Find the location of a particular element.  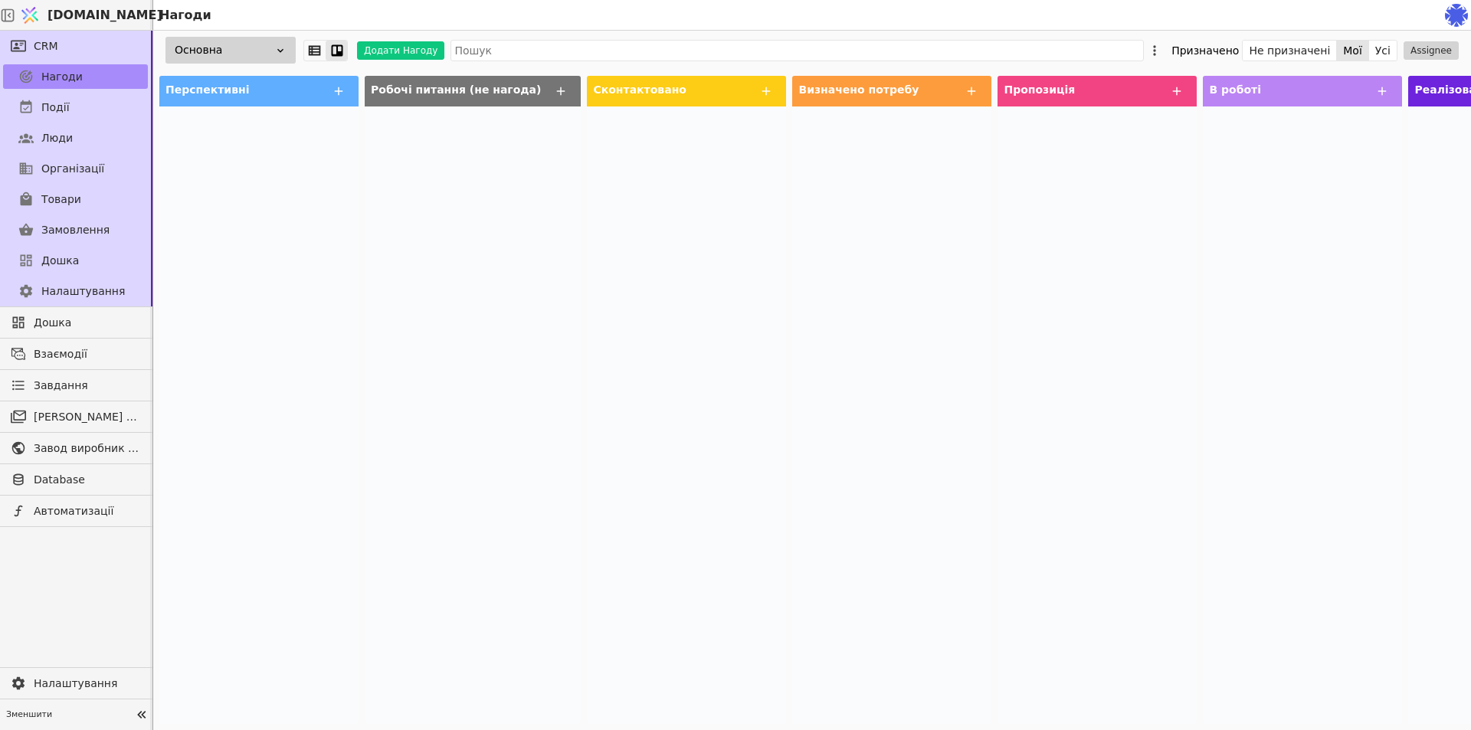

button: Assignee is located at coordinates (1431, 51).